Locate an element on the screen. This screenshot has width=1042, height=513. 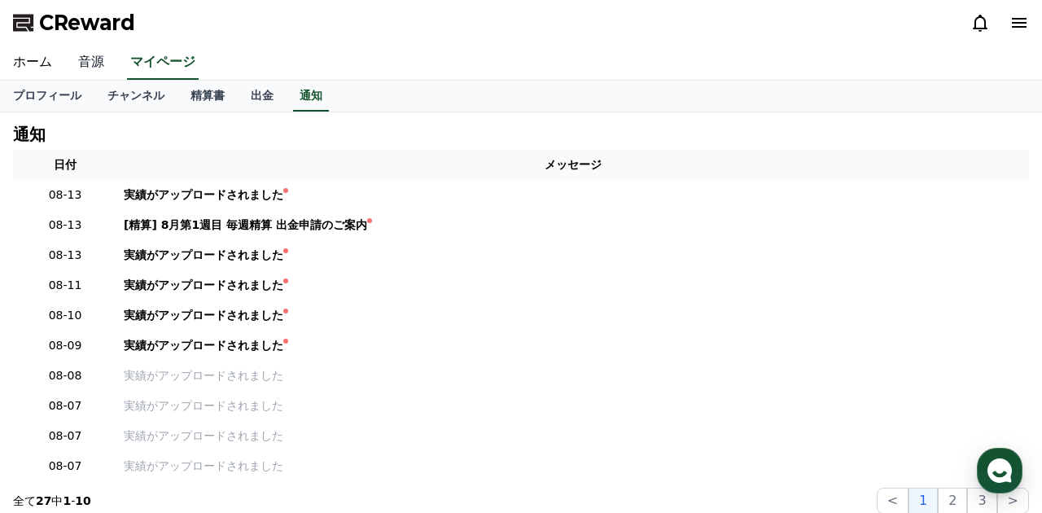
a: [精算] 8月第1週目 毎週精算 出金申請のご案内 is located at coordinates (573, 225).